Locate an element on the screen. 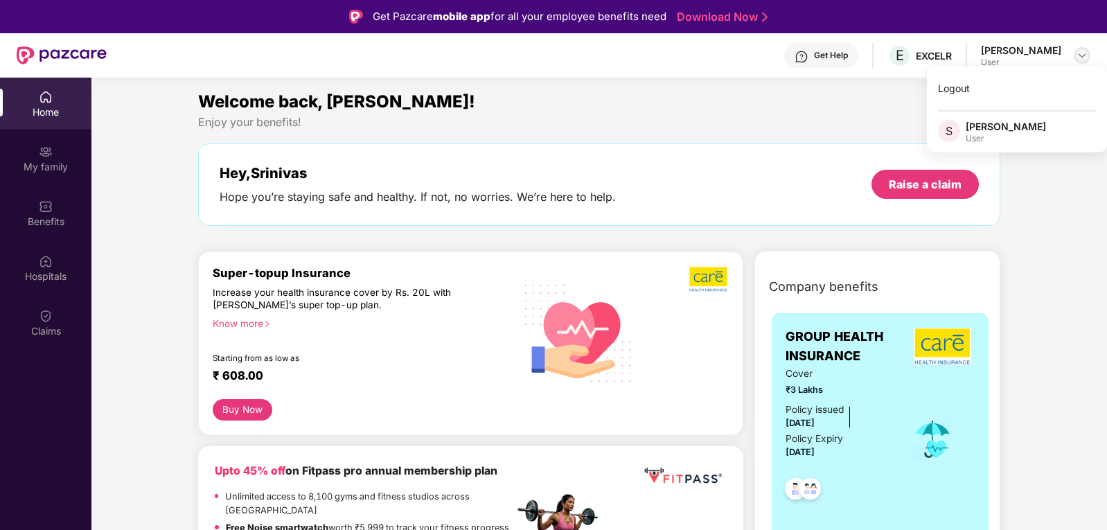 This screenshot has height=530, width=1107. img: svg+xml;base64,PHN2ZyBpZD0iSG9zcGl0YWxzIiB4bWxucz0iaHR0cDovL3d3dy53My5vcmcvMjAwMC9zdmciIHdpZHRoPS... is located at coordinates (46, 261).